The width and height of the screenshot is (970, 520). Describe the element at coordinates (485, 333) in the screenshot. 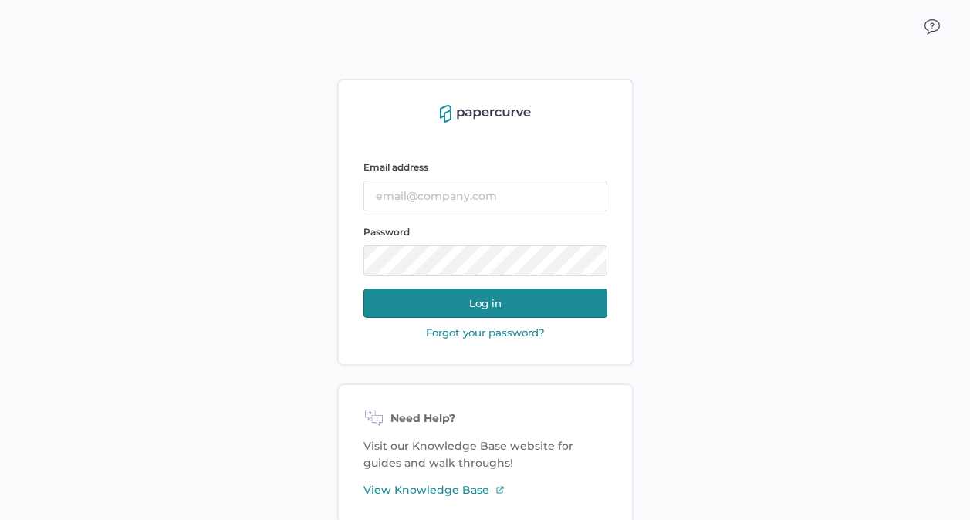

I see `button: Forgot your password?` at that location.